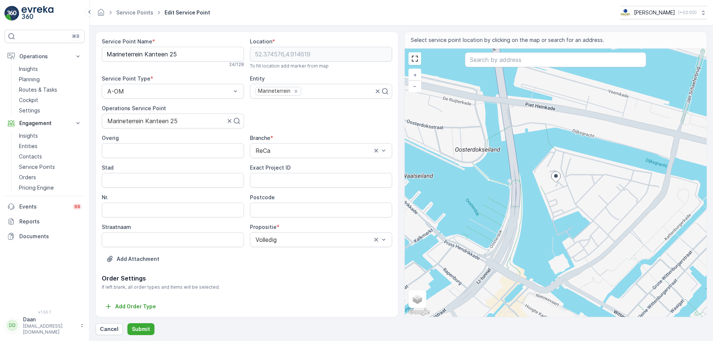 The image size is (713, 341). I want to click on p: Add Order Type, so click(136, 307).